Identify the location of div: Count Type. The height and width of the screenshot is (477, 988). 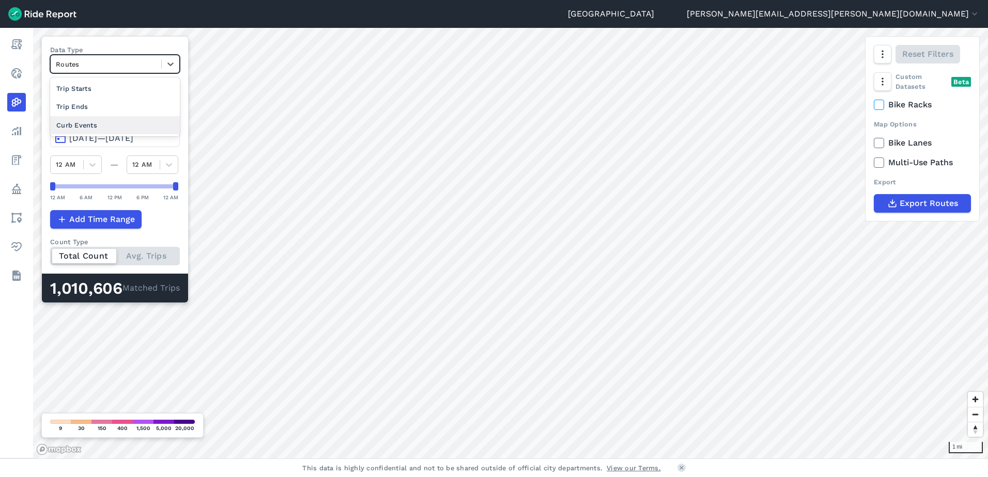
(115, 242).